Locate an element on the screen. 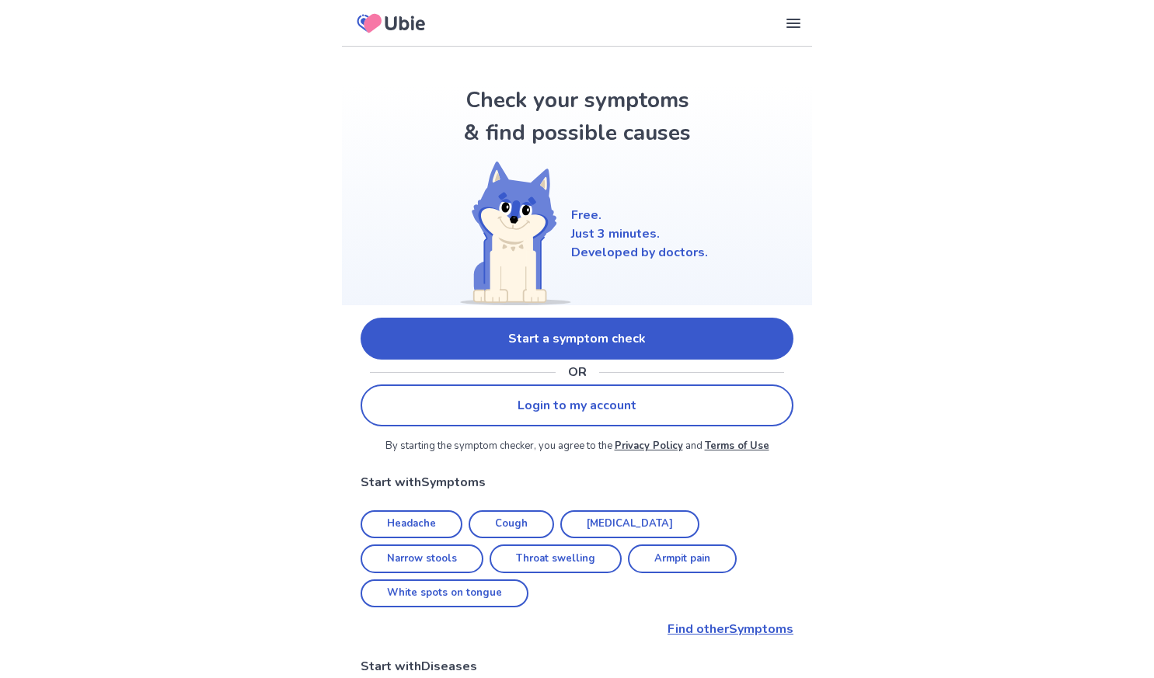 The image size is (1154, 678). p: Just 3 minutes. is located at coordinates (639, 234).